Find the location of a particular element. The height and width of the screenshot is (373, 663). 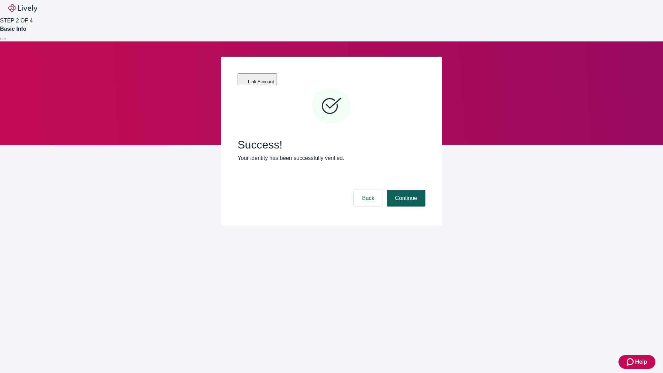

button: Continue is located at coordinates (406, 198).